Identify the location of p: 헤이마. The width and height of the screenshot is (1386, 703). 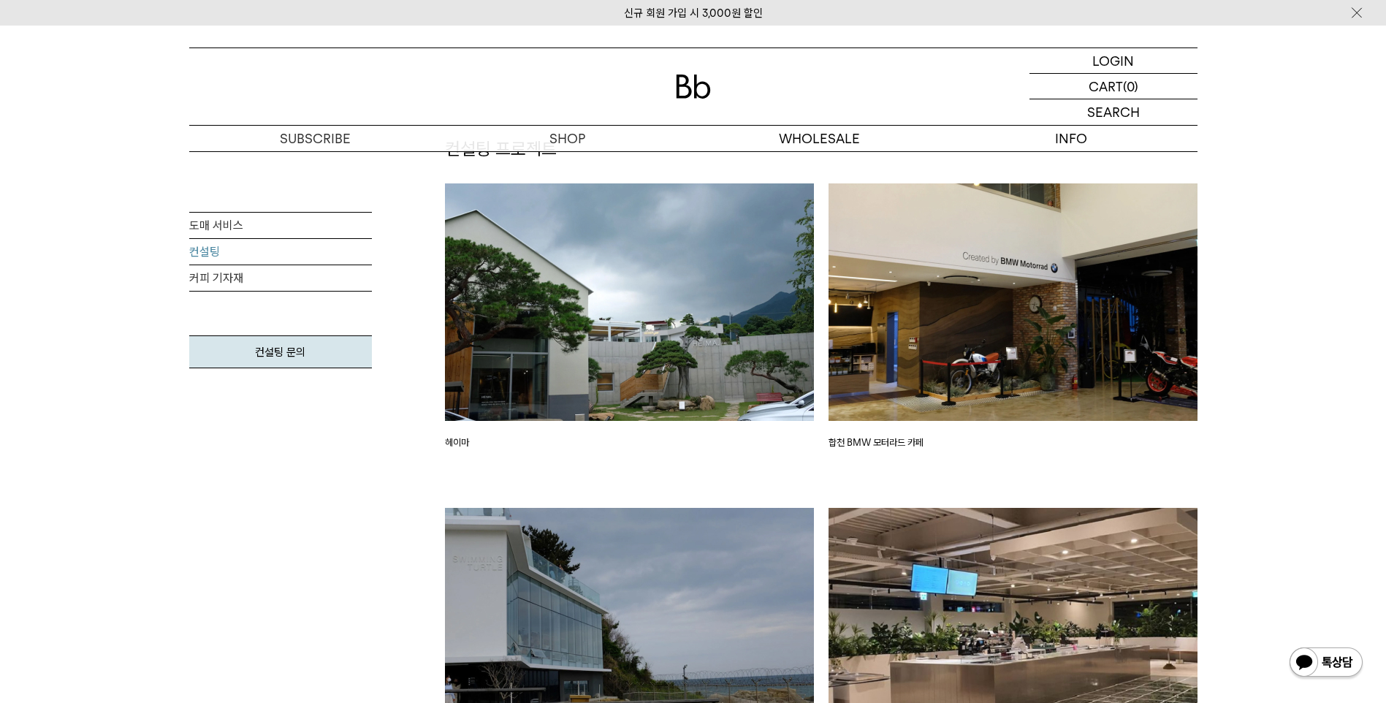
(629, 443).